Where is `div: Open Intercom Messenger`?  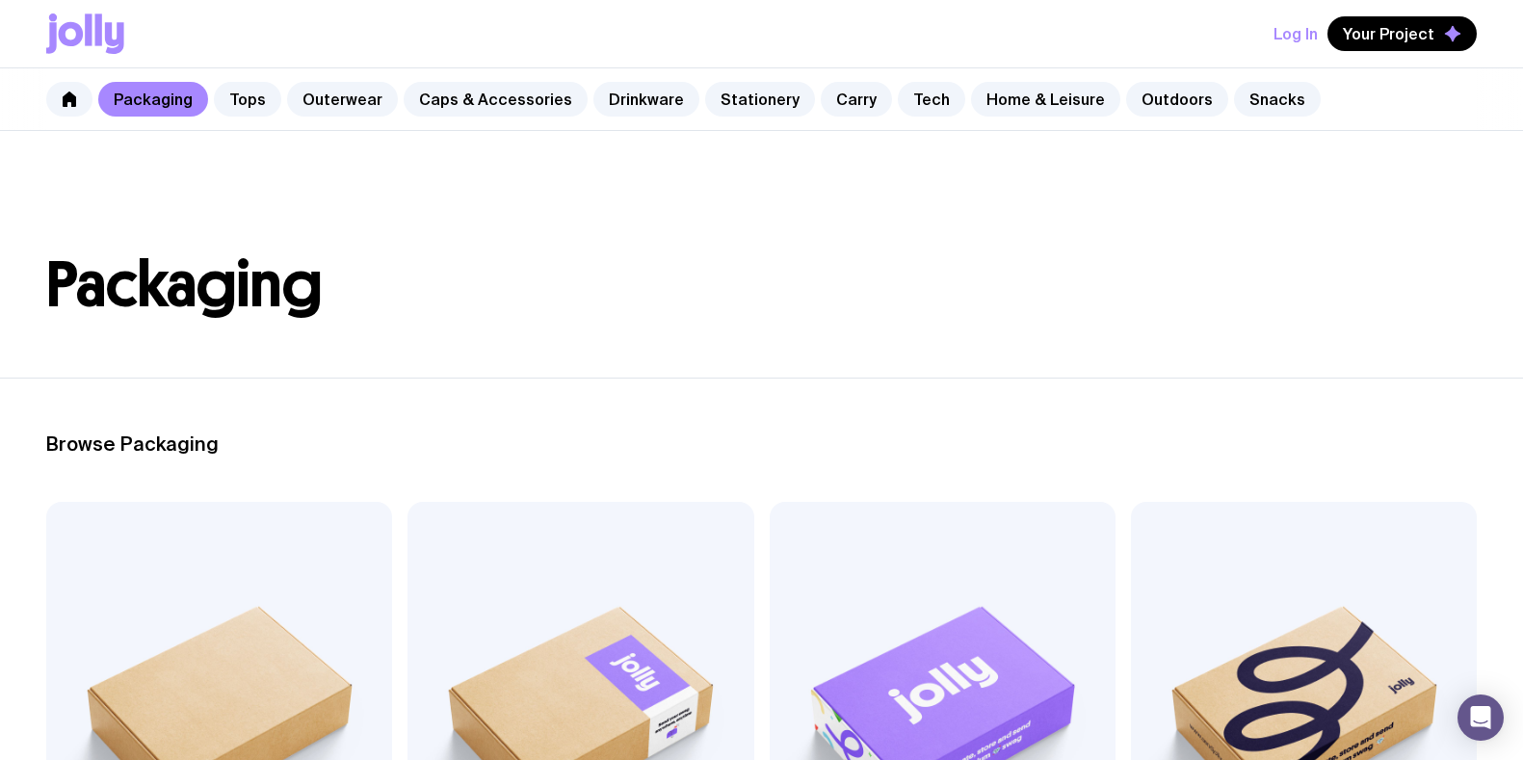
div: Open Intercom Messenger is located at coordinates (1480, 718).